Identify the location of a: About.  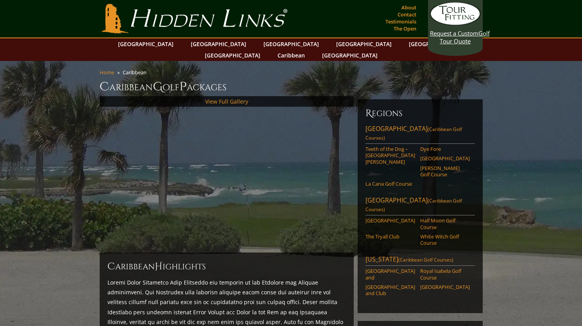
(409, 7).